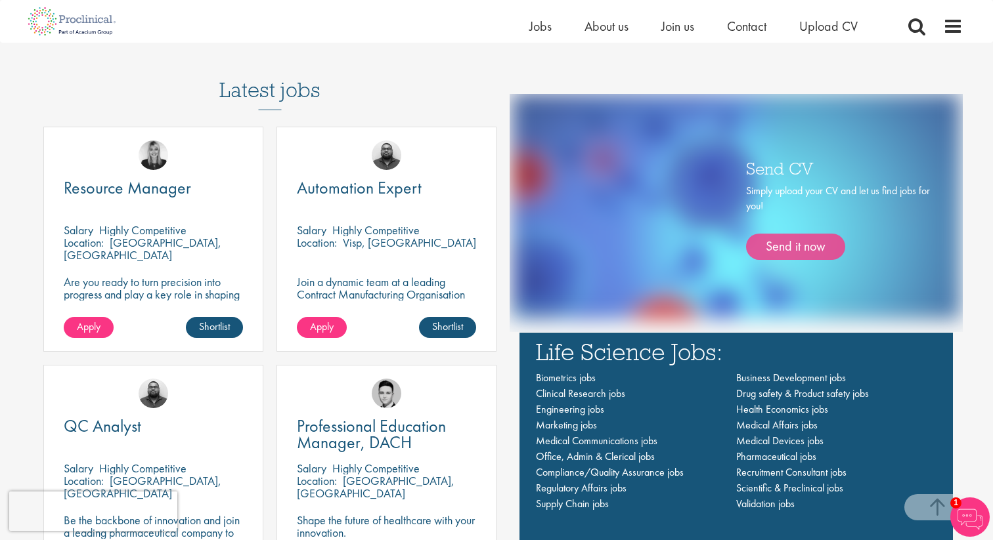  I want to click on span: Regulatory Affairs jobs, so click(581, 488).